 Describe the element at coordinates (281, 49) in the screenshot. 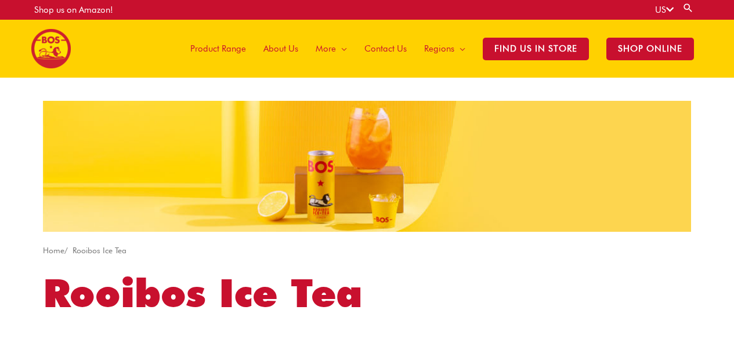

I see `a: About Us` at that location.